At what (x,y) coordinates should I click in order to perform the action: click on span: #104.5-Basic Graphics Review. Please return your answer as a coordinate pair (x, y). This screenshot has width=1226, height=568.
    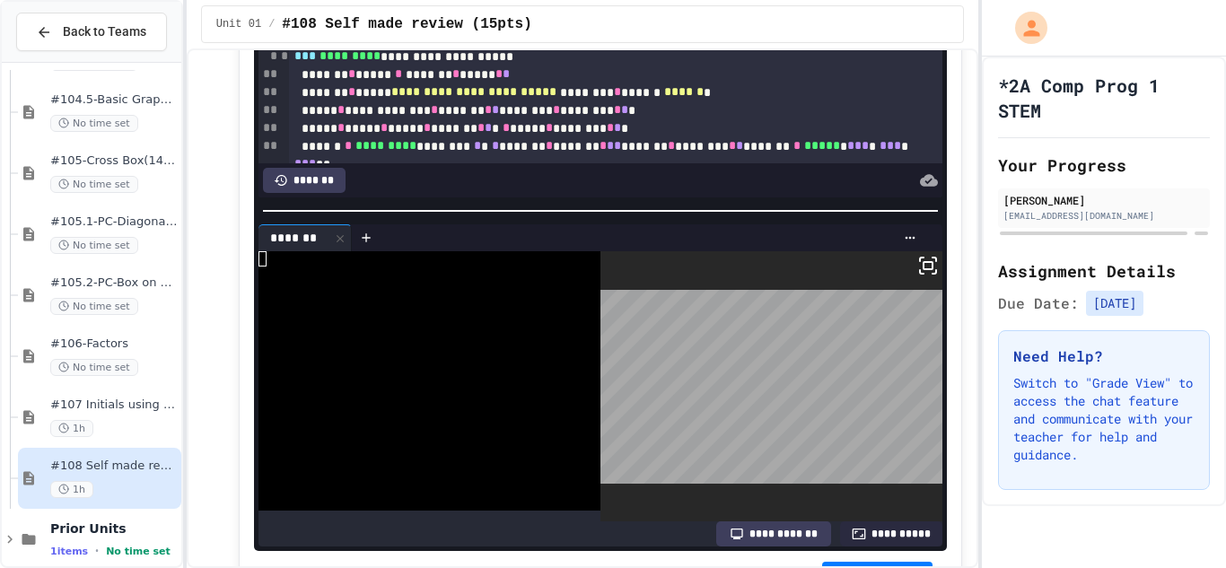
    Looking at the image, I should click on (114, 100).